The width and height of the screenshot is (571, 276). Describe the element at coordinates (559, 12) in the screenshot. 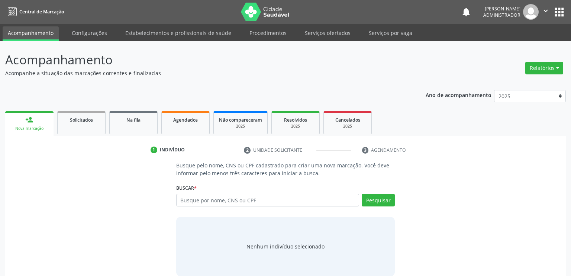

I see `button: apps` at that location.